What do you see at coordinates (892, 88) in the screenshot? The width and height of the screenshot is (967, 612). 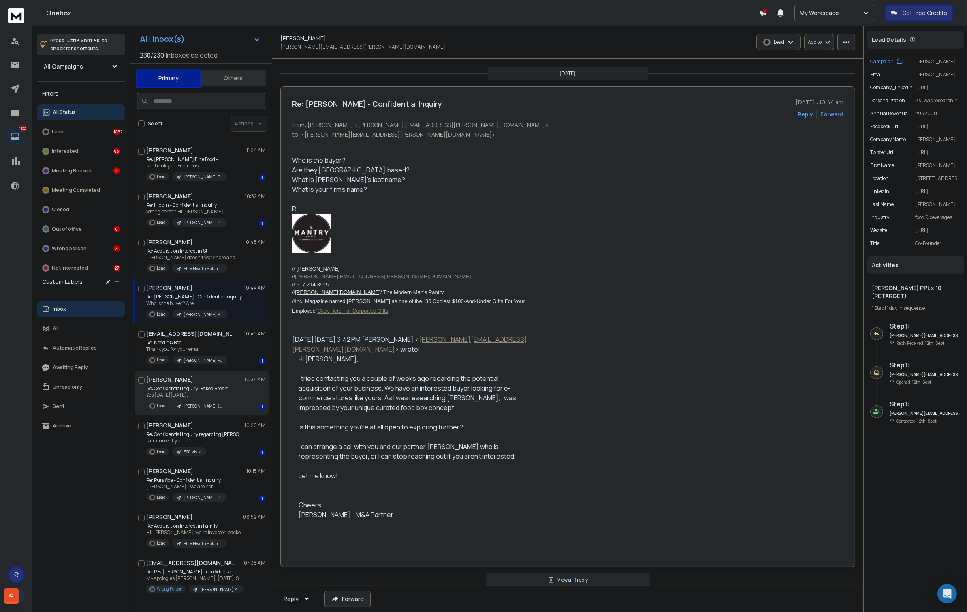 I see `p: company_linkedin` at bounding box center [892, 88].